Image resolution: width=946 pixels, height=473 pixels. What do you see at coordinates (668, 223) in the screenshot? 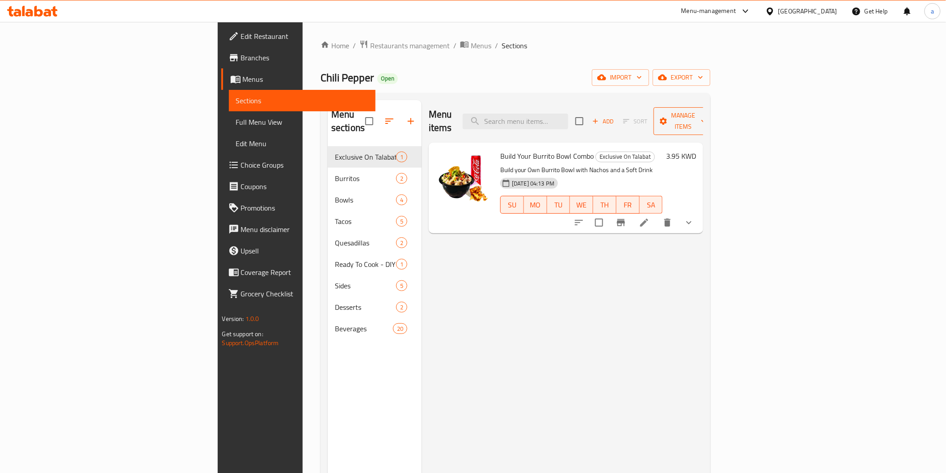
I see `button: delete` at bounding box center [668, 223].